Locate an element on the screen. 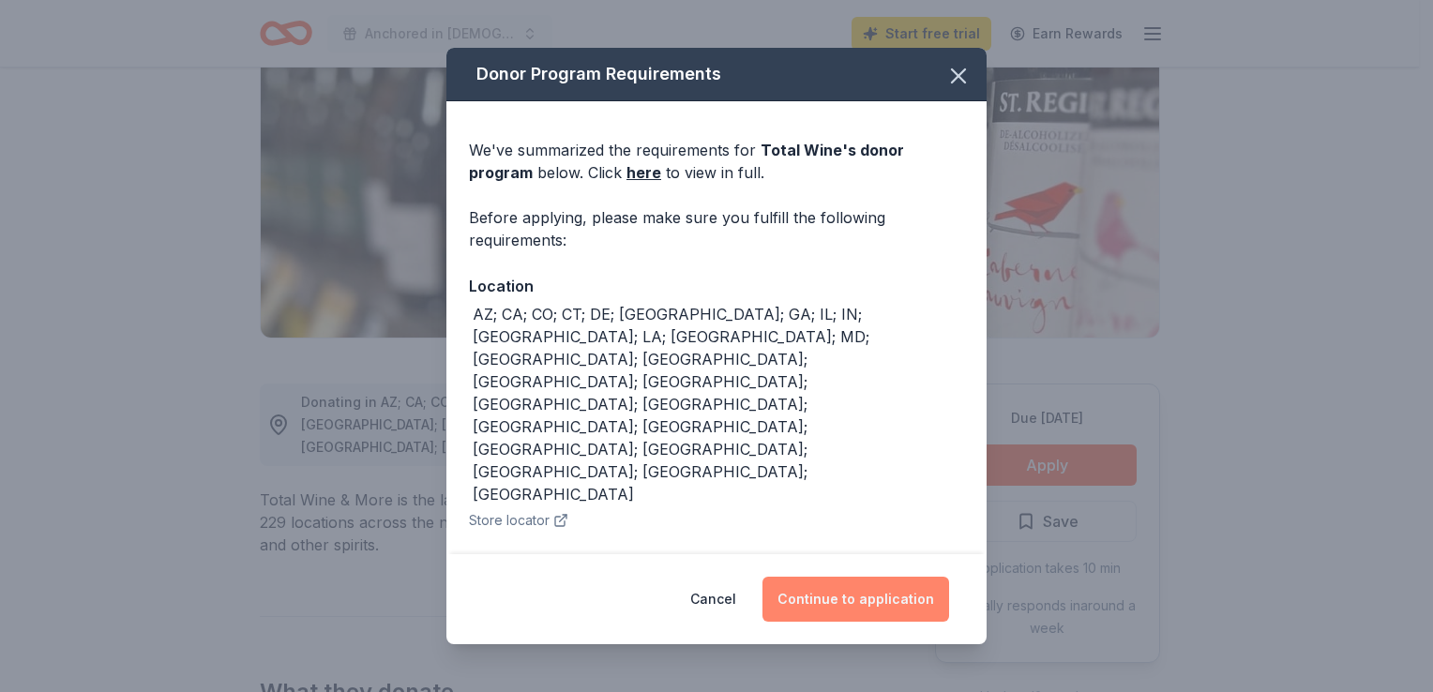 The width and height of the screenshot is (1433, 692). div: Donor Program Requirements is located at coordinates (716, 74).